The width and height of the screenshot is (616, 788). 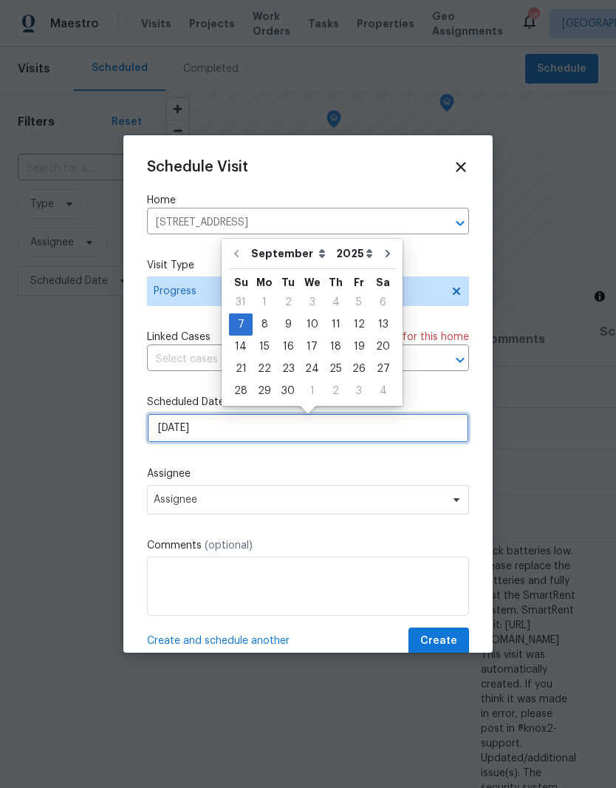 I want to click on span: Progress, so click(x=297, y=291).